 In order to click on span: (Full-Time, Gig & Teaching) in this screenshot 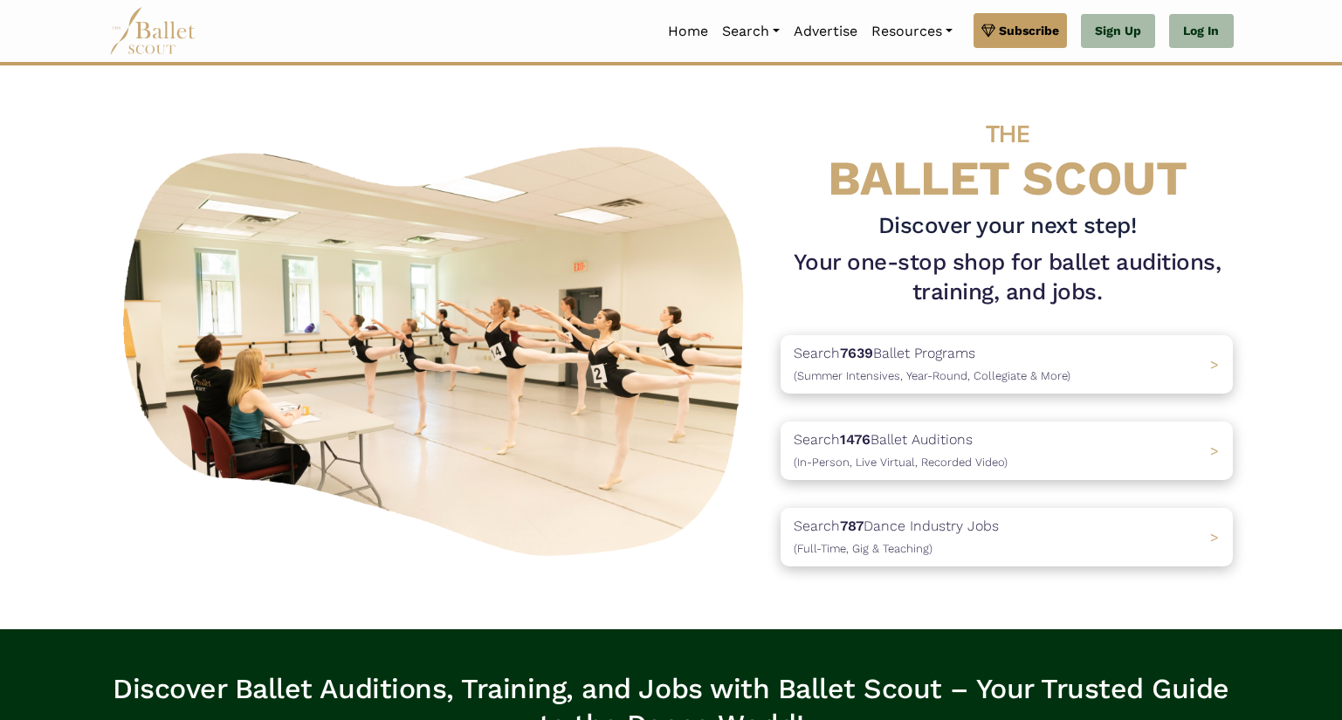, I will do `click(863, 548)`.